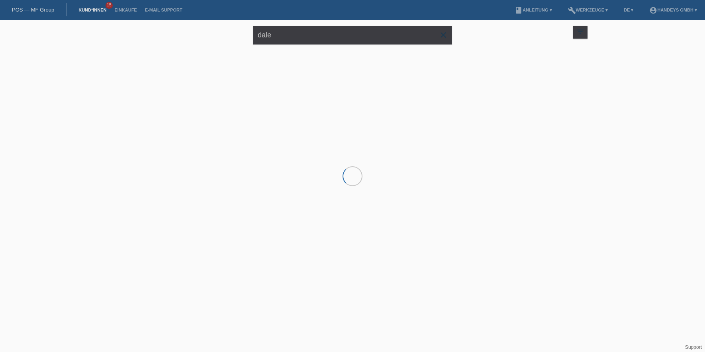  What do you see at coordinates (580, 32) in the screenshot?
I see `i: filter_list` at bounding box center [580, 32].